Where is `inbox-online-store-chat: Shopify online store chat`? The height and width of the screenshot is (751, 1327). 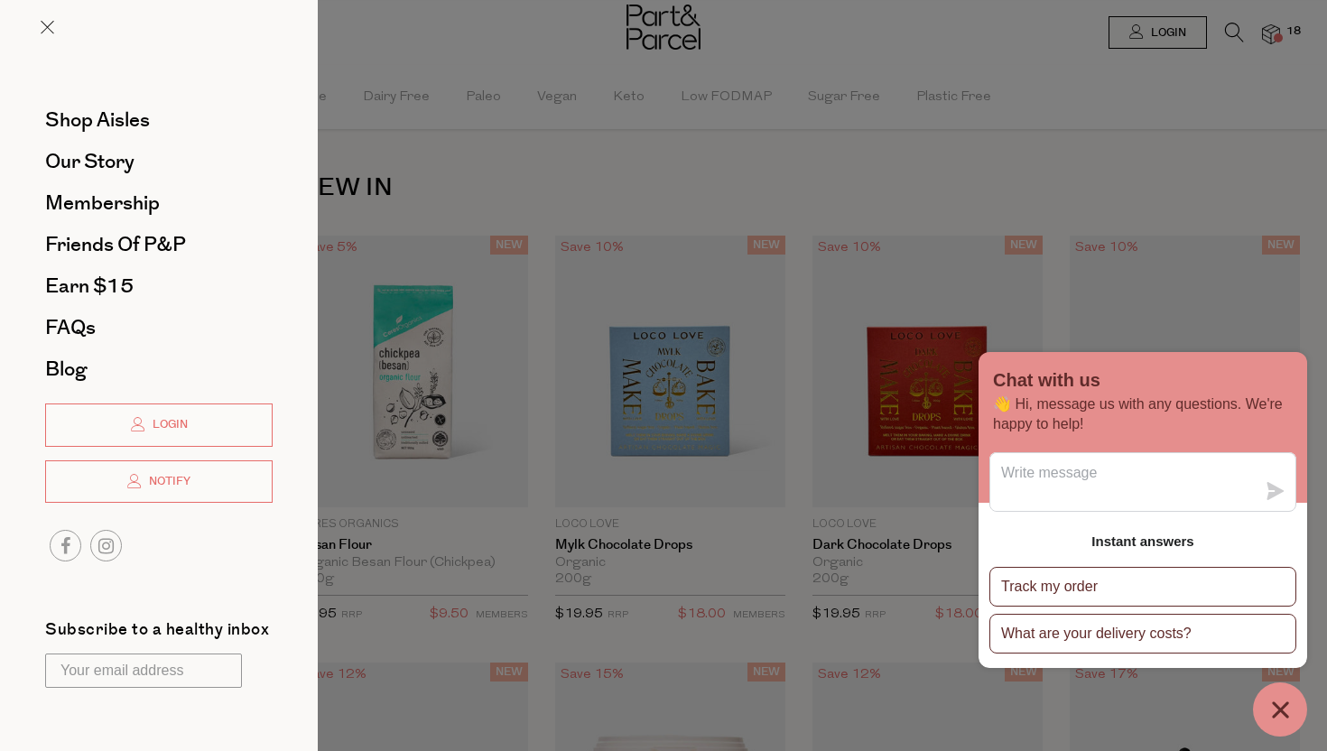 inbox-online-store-chat: Shopify online store chat is located at coordinates (1143, 544).